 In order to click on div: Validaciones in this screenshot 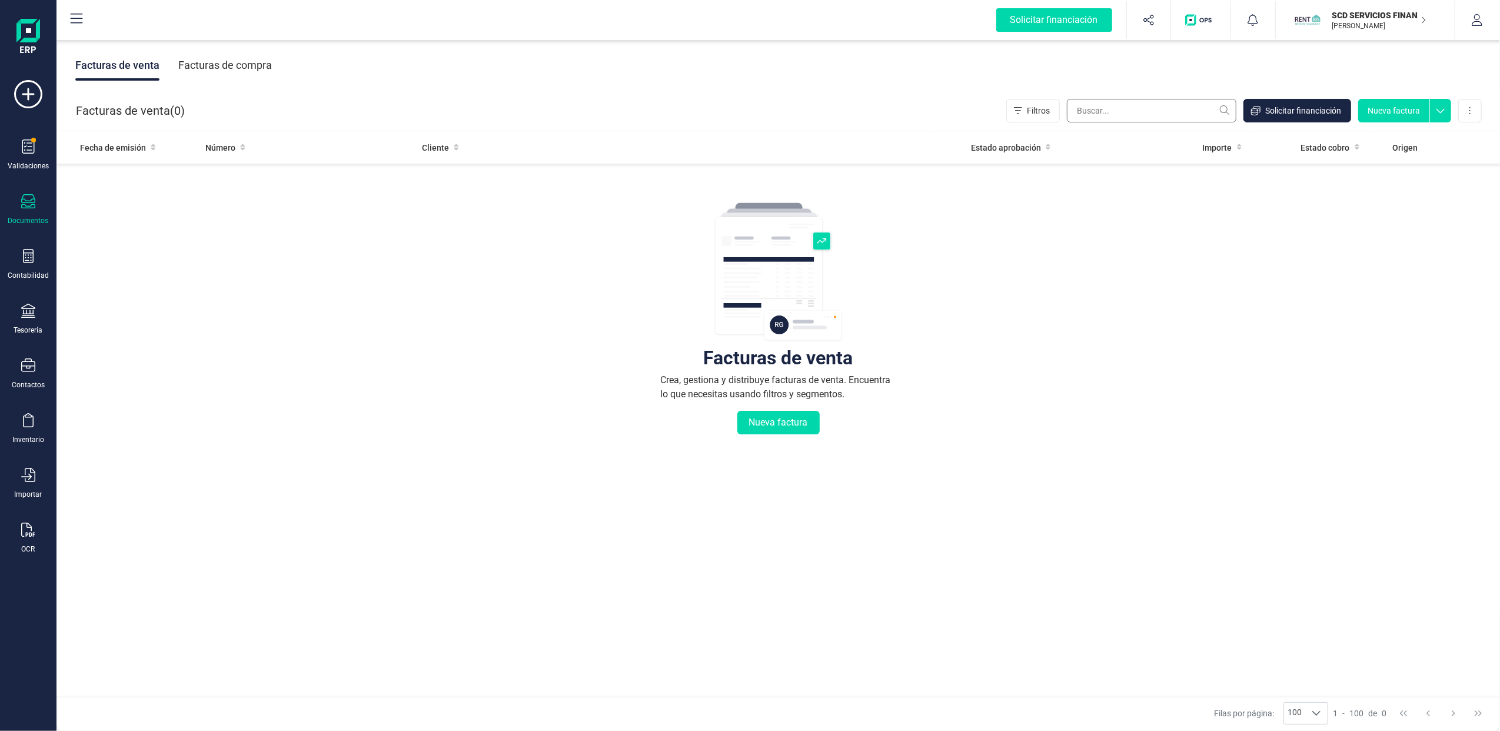, I will do `click(28, 166)`.